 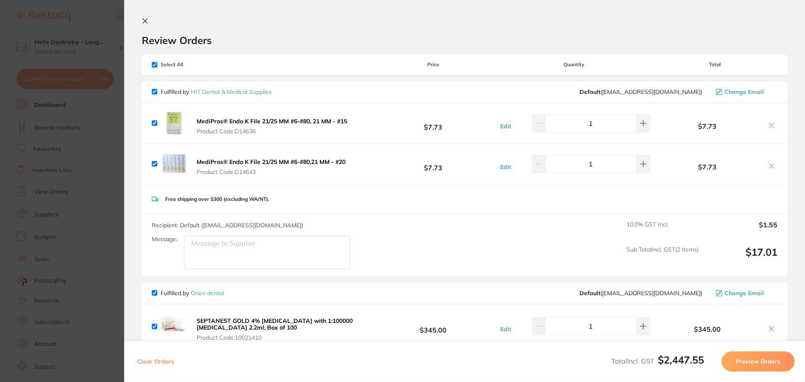 I want to click on span: order@hitonlineshop.com, so click(x=641, y=92).